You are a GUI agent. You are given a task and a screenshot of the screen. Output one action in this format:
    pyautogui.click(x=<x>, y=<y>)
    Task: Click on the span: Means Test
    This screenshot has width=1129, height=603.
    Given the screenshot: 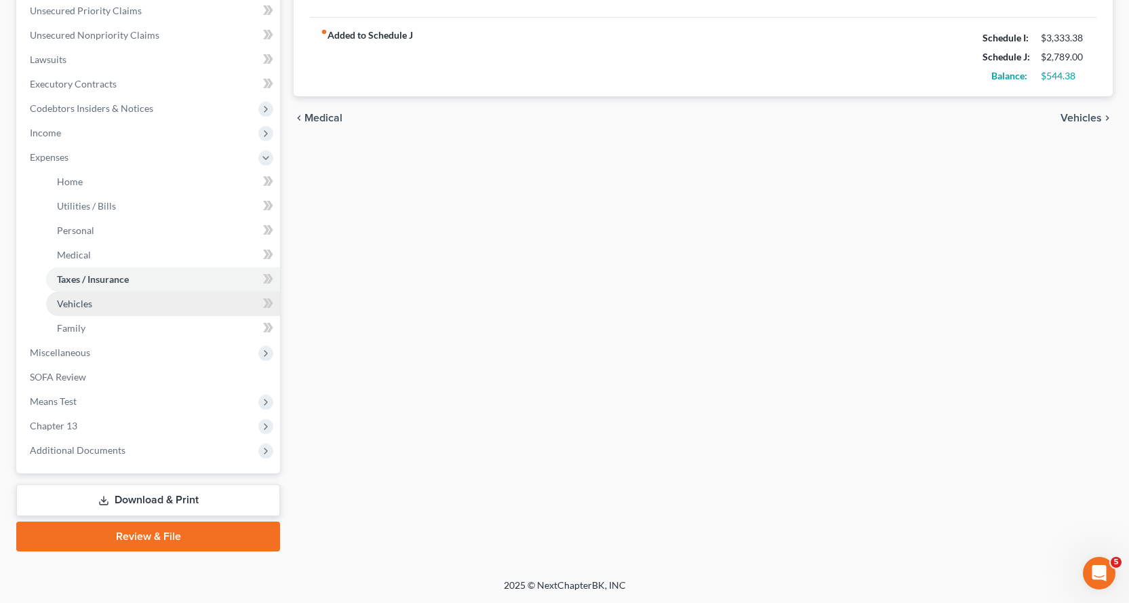 What is the action you would take?
    pyautogui.click(x=53, y=401)
    